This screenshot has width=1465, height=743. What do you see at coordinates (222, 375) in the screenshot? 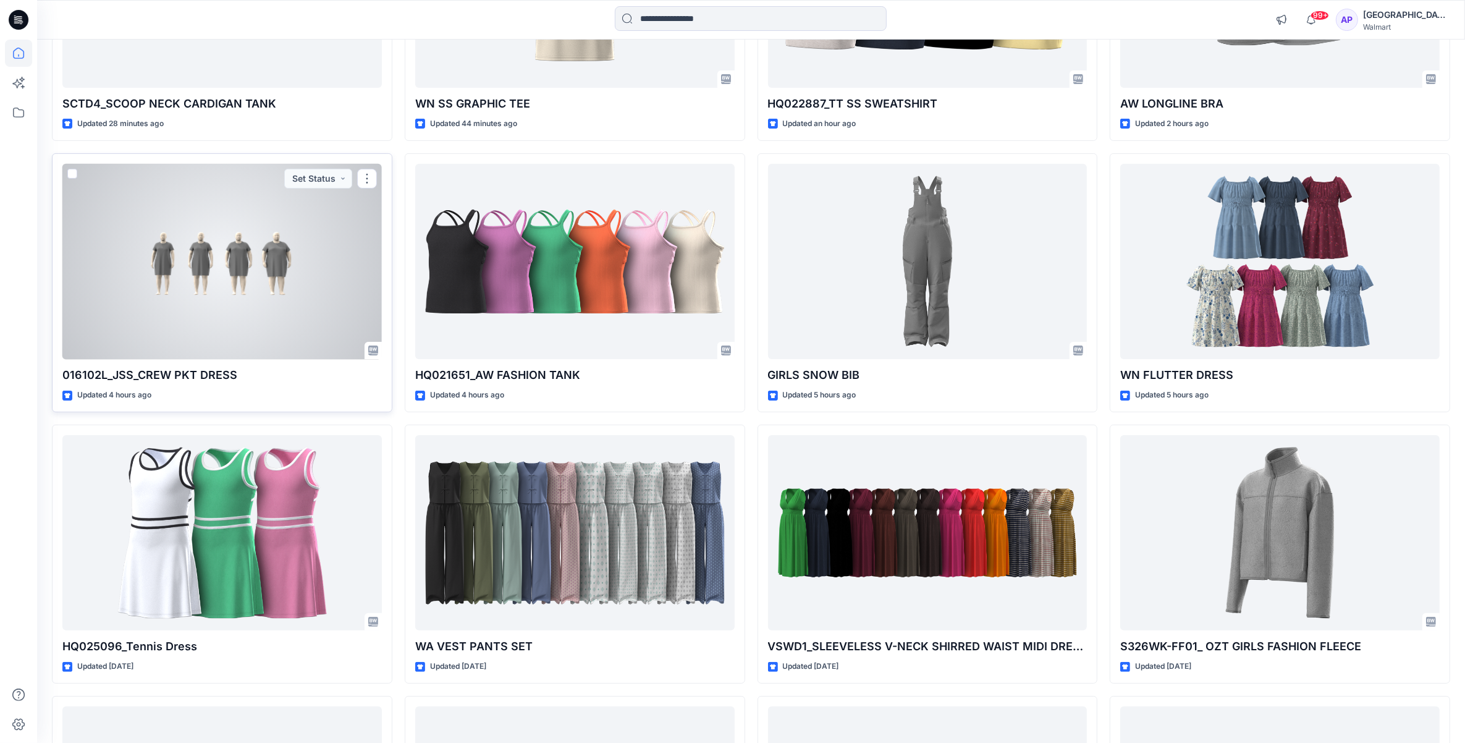
I see `p: 016102L_JSS_CREW PKT DRESS` at bounding box center [222, 375].